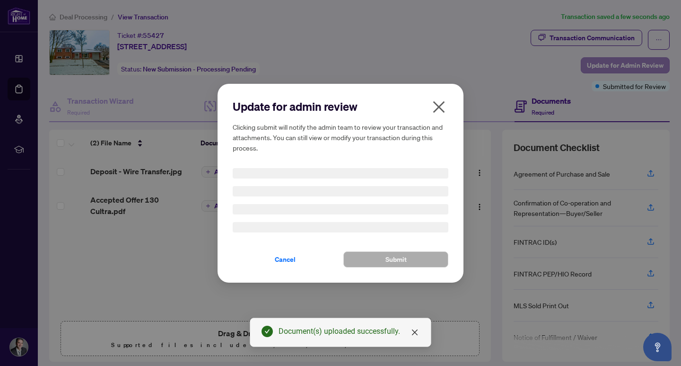 The width and height of the screenshot is (681, 366). Describe the element at coordinates (285, 259) in the screenshot. I see `button: Cancel` at that location.